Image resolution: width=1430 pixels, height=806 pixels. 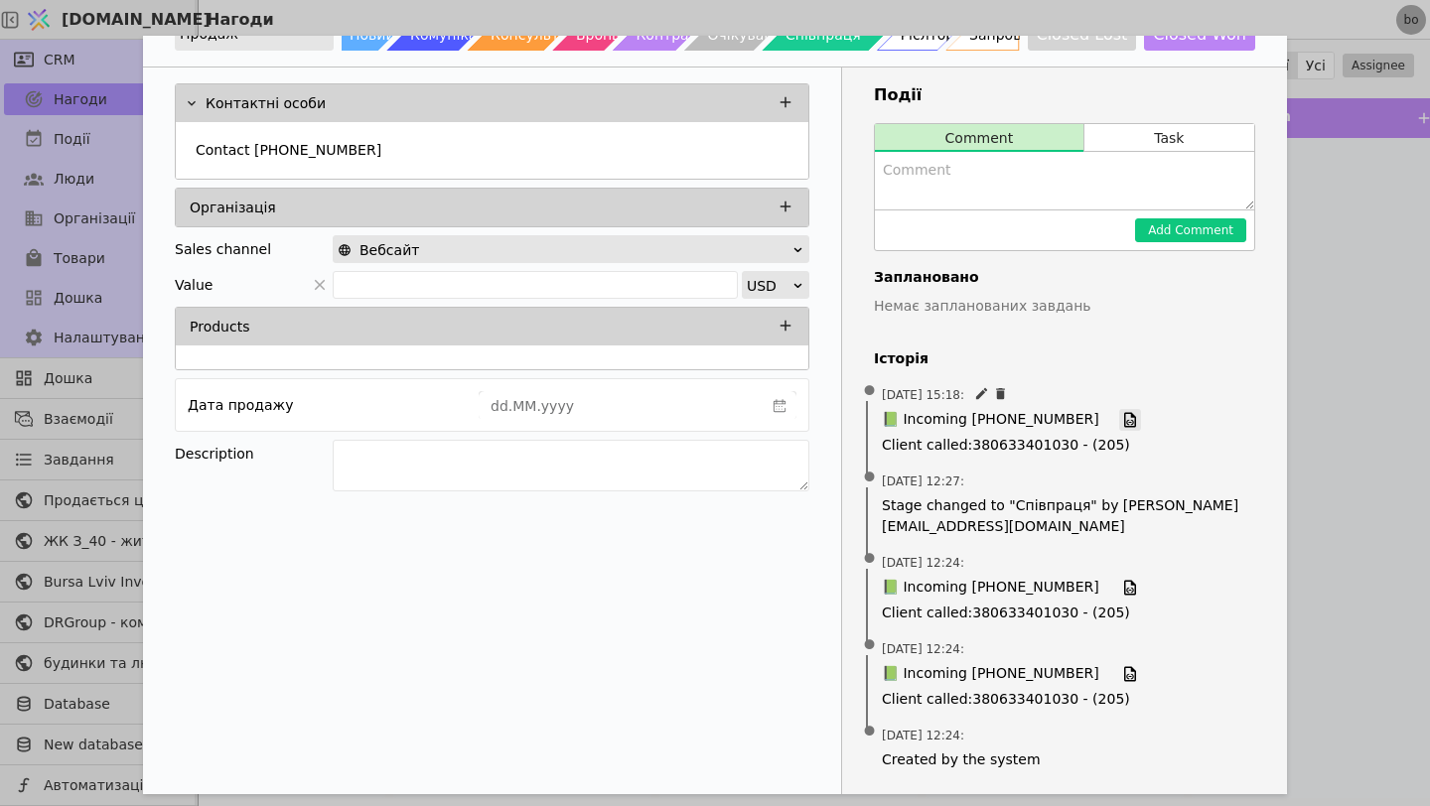 What do you see at coordinates (1064, 759) in the screenshot?
I see `span: Created by the system` at bounding box center [1064, 759].